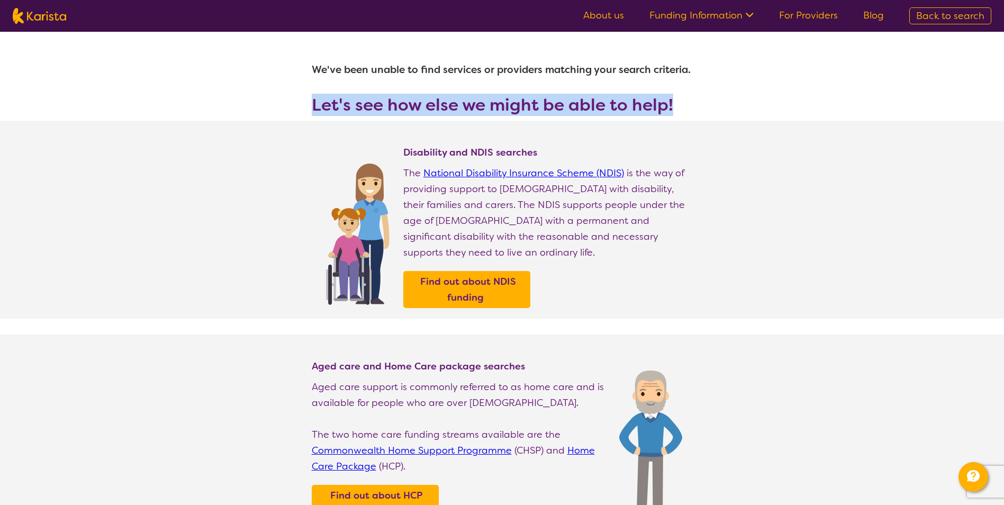  I want to click on p: The two home care funding streams available are the (CHSP) and (HCP)., so click(460, 451).